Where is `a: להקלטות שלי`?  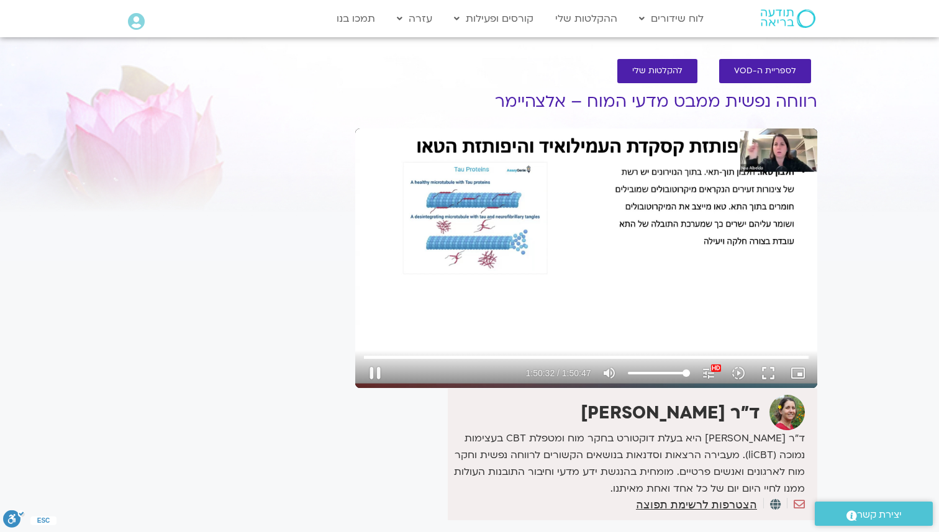
a: להקלטות שלי is located at coordinates (657, 71).